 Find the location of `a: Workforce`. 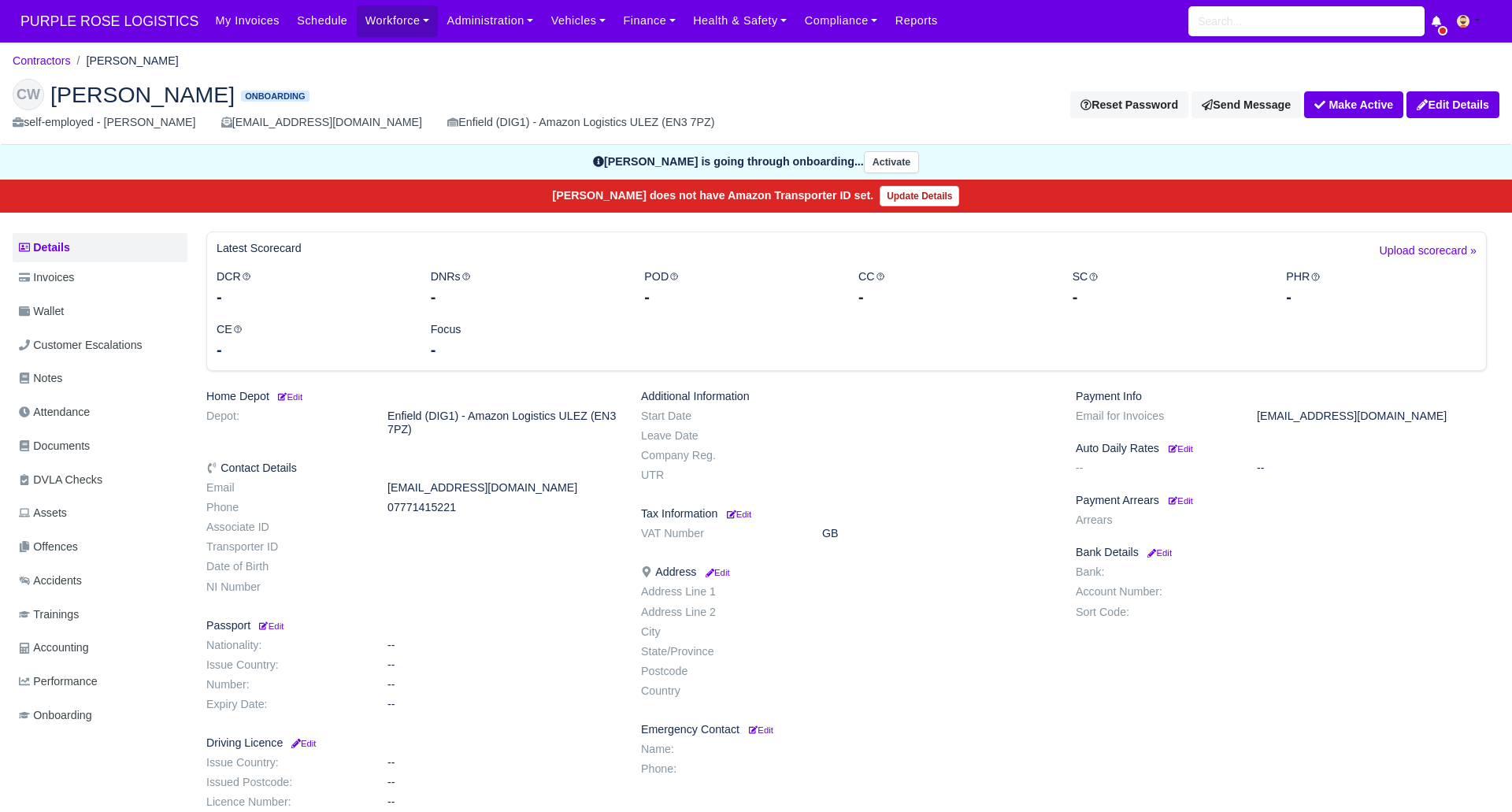

a: Workforce is located at coordinates (397, 21).